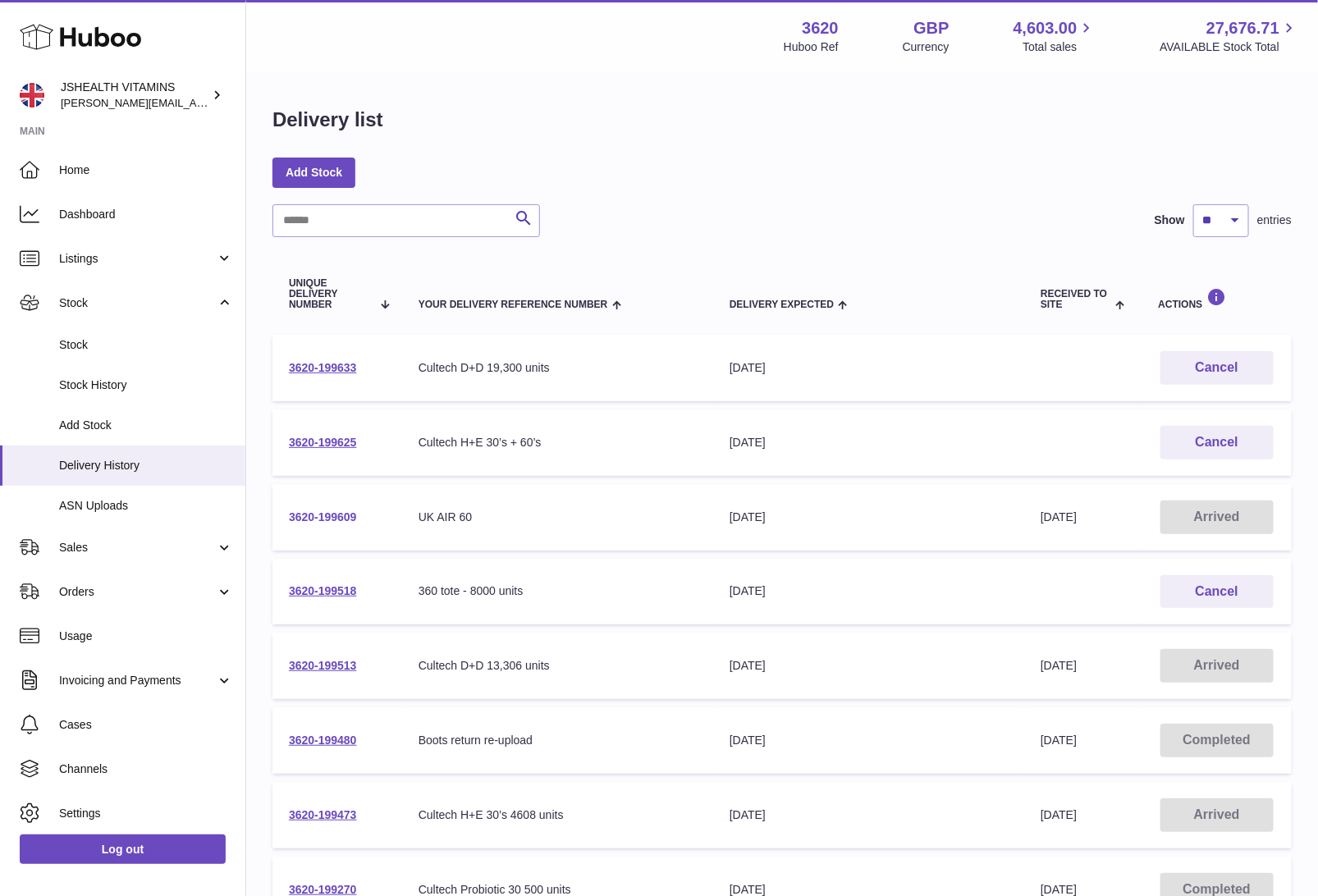 The image size is (1318, 896). I want to click on span: Usage, so click(146, 635).